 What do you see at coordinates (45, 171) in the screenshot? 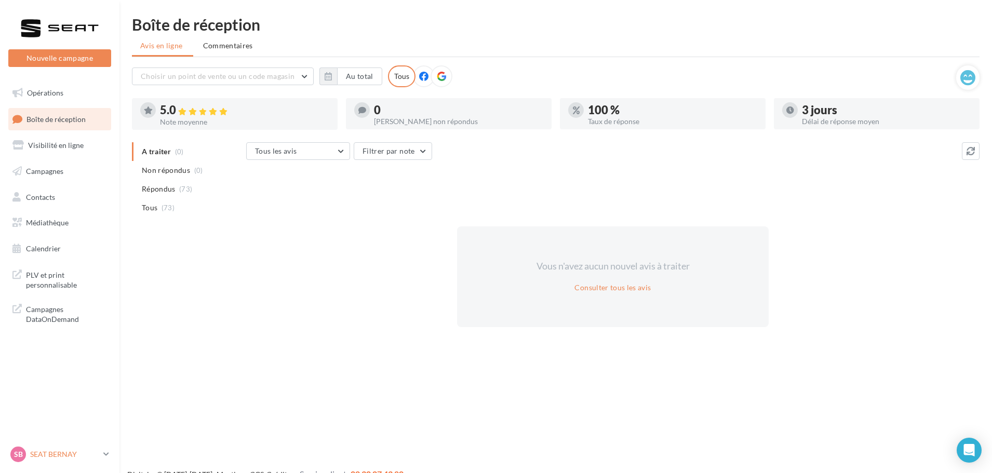
I see `span: Campagnes` at bounding box center [45, 171].